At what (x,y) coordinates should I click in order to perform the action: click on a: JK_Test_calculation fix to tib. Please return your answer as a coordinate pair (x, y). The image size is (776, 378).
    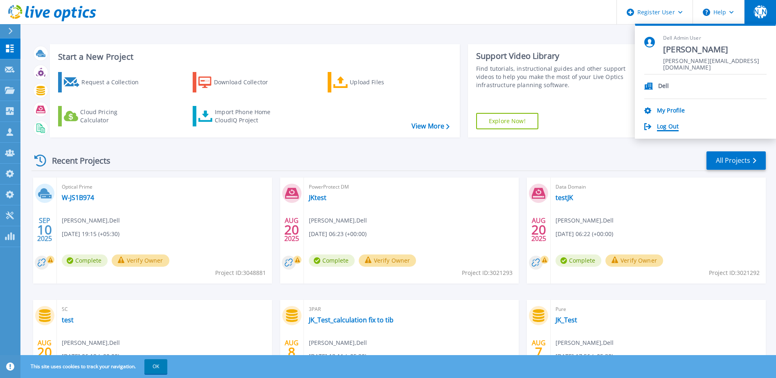
    Looking at the image, I should click on (351, 320).